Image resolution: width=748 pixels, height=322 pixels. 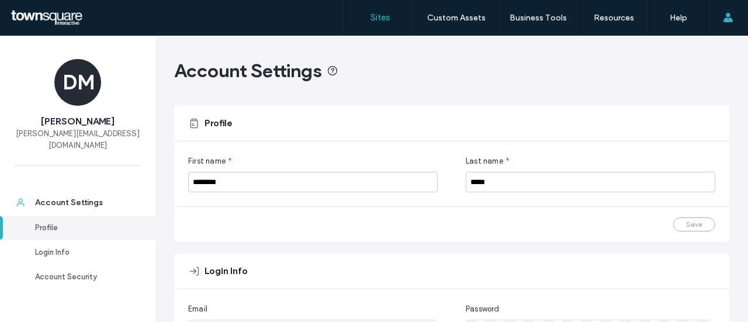 What do you see at coordinates (83, 228) in the screenshot?
I see `div: Profile` at bounding box center [83, 228].